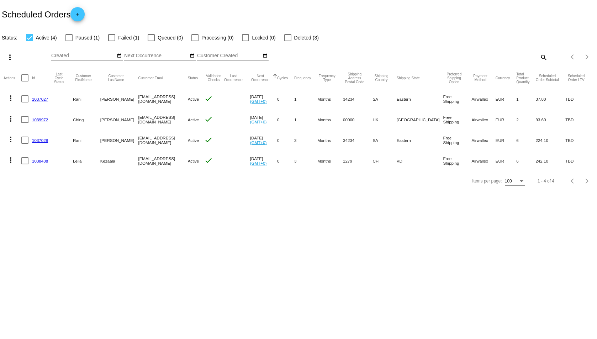 The width and height of the screenshot is (597, 339). I want to click on mat-cell: 6, so click(526, 161).